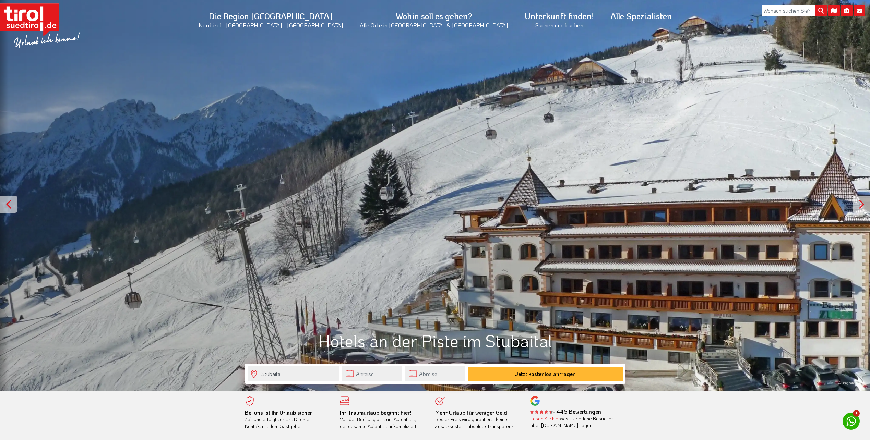  Describe the element at coordinates (435, 340) in the screenshot. I see `h1: Hotels an der Piste im Stubaital` at that location.